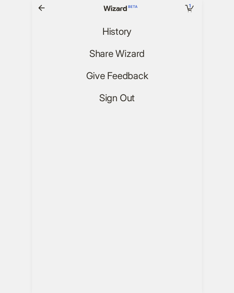 The width and height of the screenshot is (234, 293). Describe the element at coordinates (117, 54) in the screenshot. I see `span: Share Wizard` at that location.